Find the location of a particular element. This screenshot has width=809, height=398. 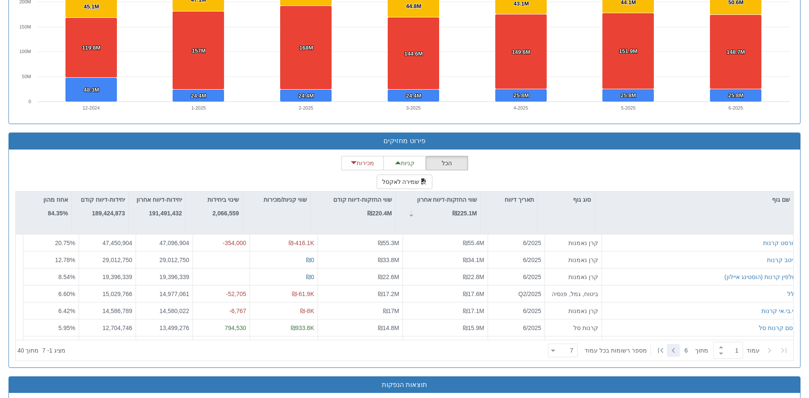

div: 47,096,904 is located at coordinates (164, 243).